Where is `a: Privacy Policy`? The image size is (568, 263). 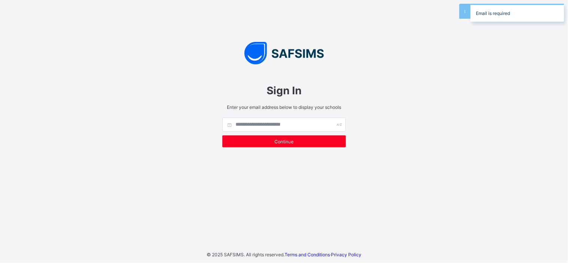
a: Privacy Policy is located at coordinates (346, 255).